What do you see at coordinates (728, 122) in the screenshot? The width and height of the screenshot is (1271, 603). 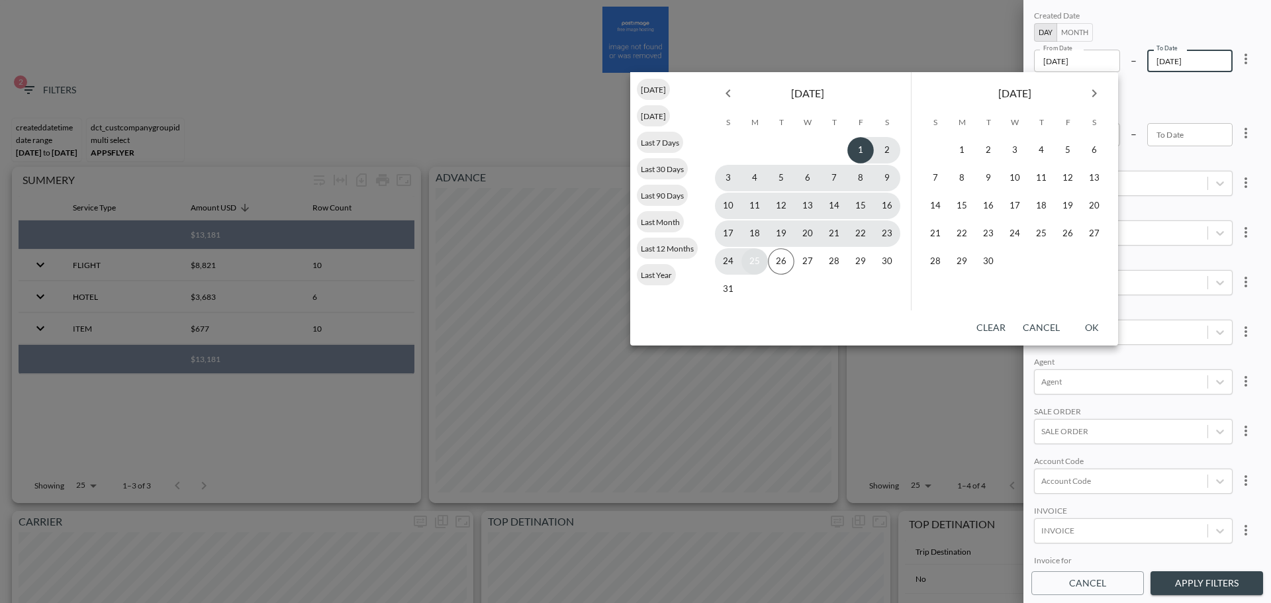 I see `span: Sunday` at bounding box center [728, 122].